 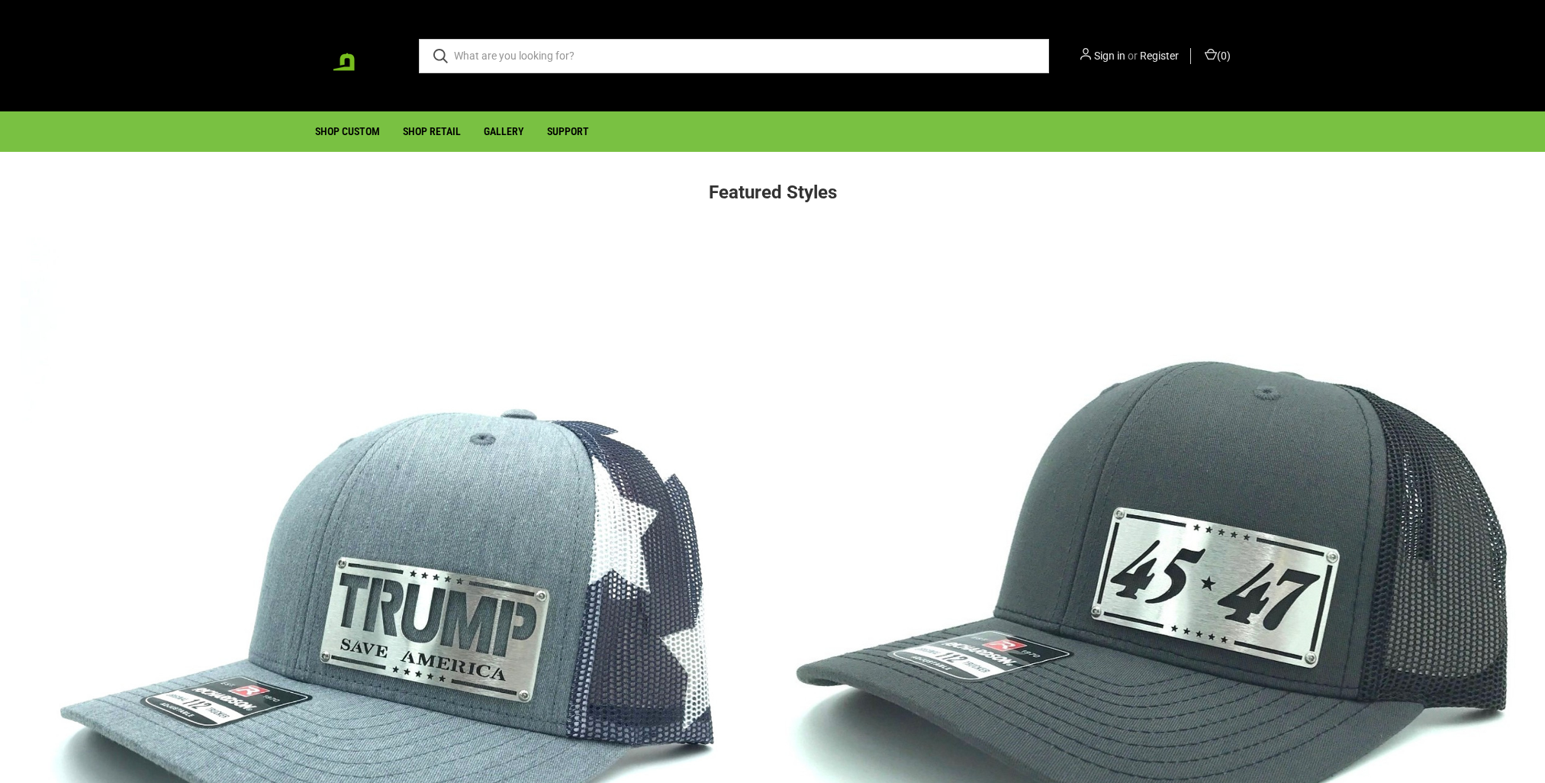 What do you see at coordinates (356, 56) in the screenshot?
I see `img: BadgeCaps` at bounding box center [356, 56].